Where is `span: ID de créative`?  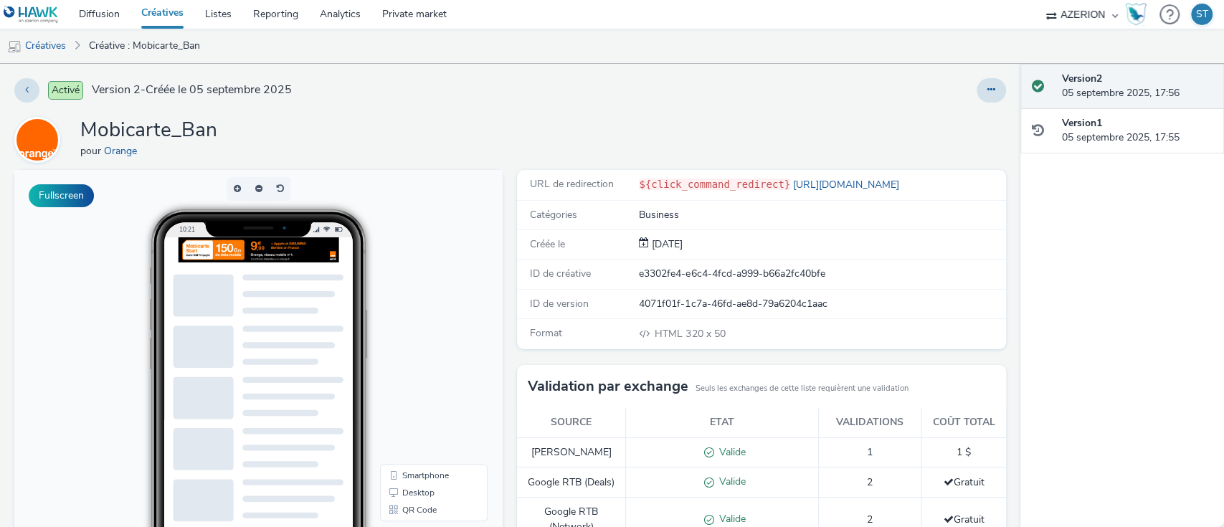
span: ID de créative is located at coordinates (560, 273).